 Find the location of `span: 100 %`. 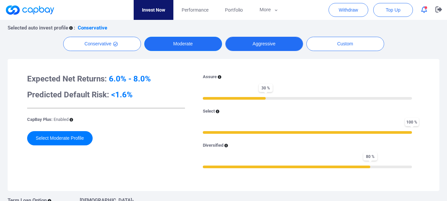

span: 100 % is located at coordinates (412, 122).